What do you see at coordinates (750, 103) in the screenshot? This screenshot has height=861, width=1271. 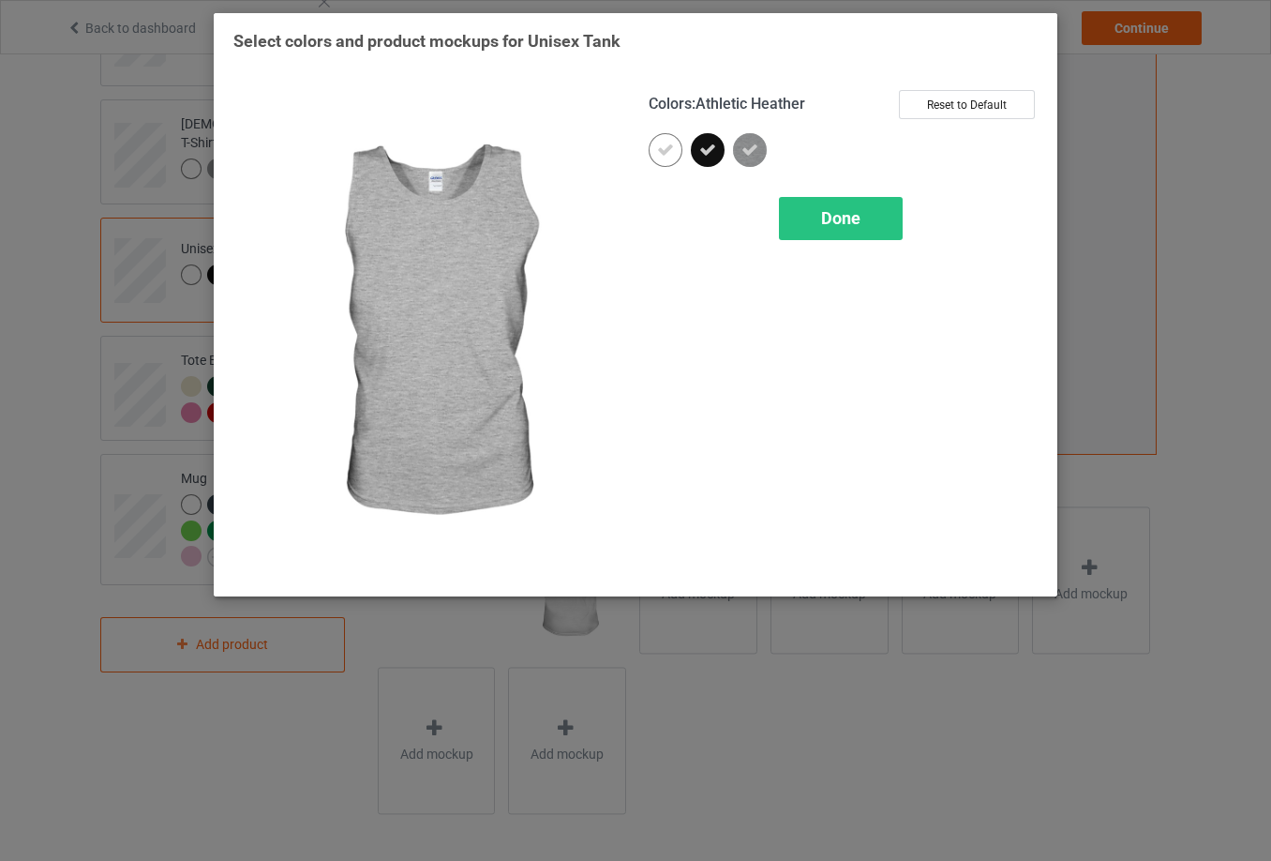 I see `span: Athletic Heather` at bounding box center [750, 103].